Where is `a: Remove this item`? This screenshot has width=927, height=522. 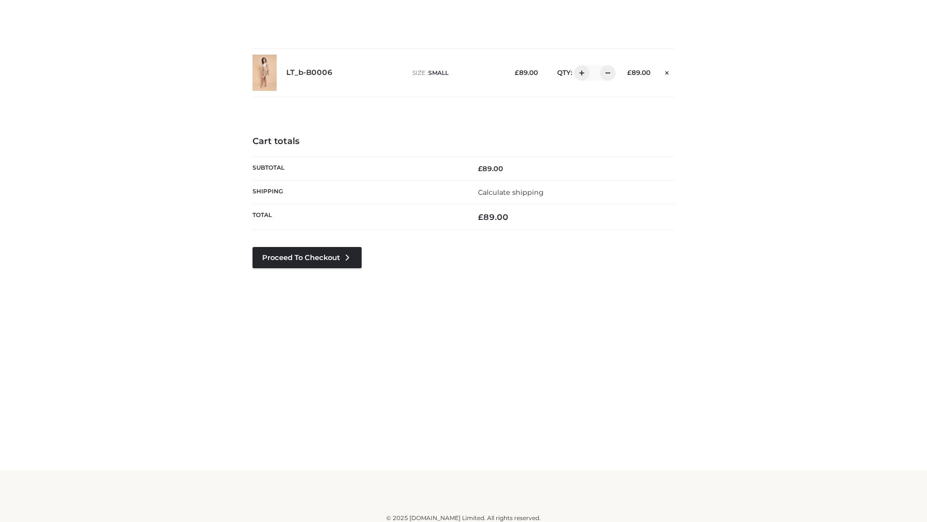 a: Remove this item is located at coordinates (667, 71).